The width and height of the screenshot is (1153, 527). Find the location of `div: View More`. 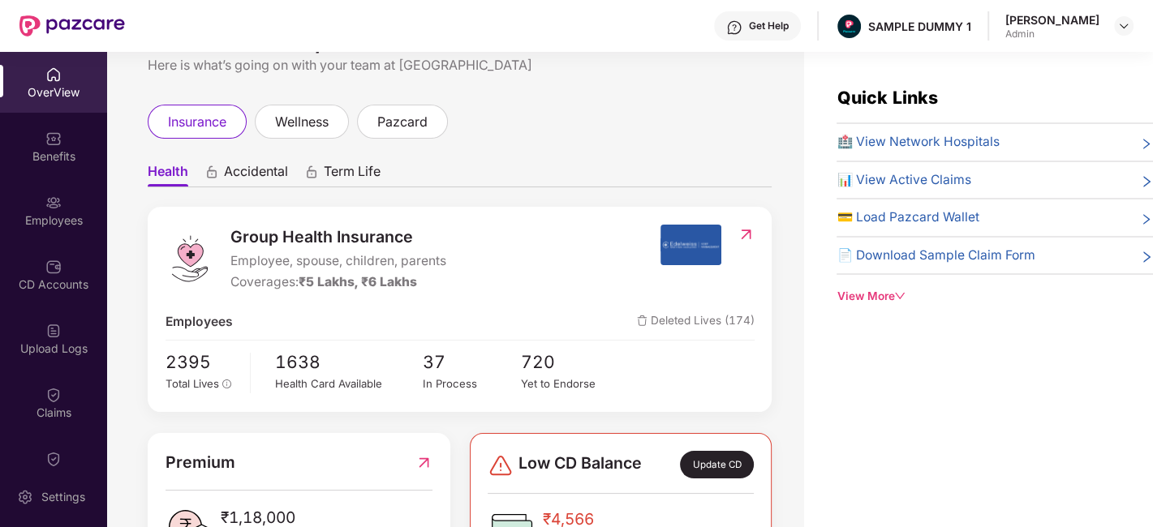

div: View More is located at coordinates (995, 296).